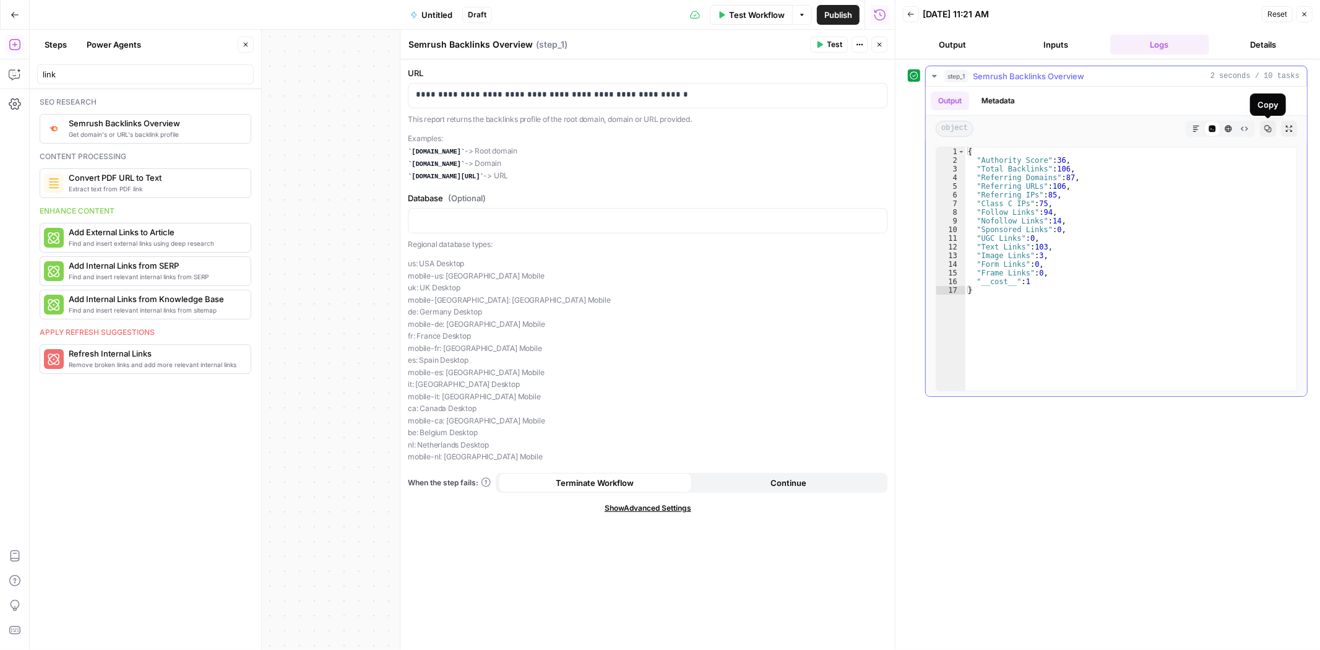 This screenshot has width=1320, height=650. Describe the element at coordinates (951, 256) in the screenshot. I see `div: 13` at that location.